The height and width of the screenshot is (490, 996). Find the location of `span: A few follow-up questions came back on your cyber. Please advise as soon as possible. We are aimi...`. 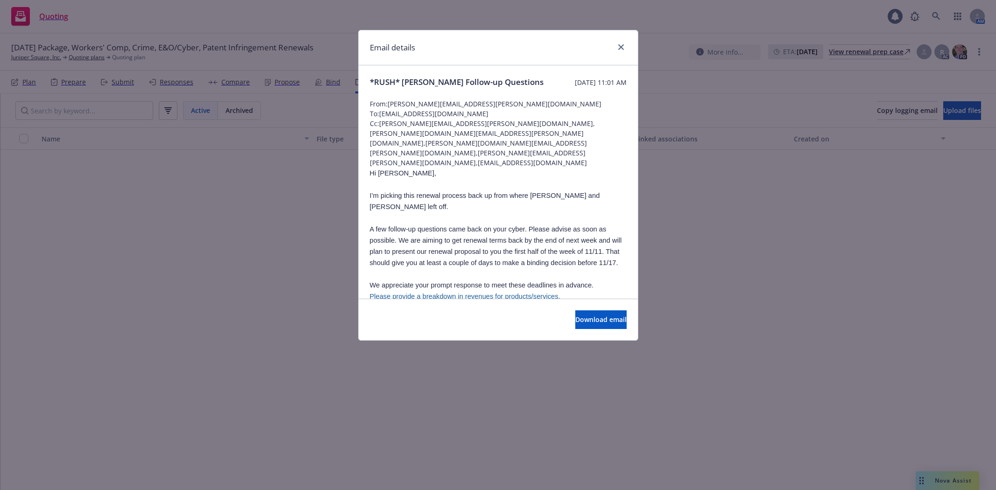

span: A few follow-up questions came back on your cyber. Please advise as soon as possible. We are aimi... is located at coordinates (496, 246).